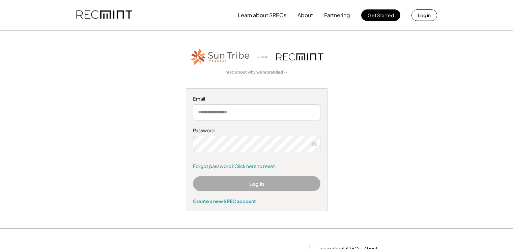 This screenshot has width=513, height=249. I want to click on button: Log In, so click(257, 183).